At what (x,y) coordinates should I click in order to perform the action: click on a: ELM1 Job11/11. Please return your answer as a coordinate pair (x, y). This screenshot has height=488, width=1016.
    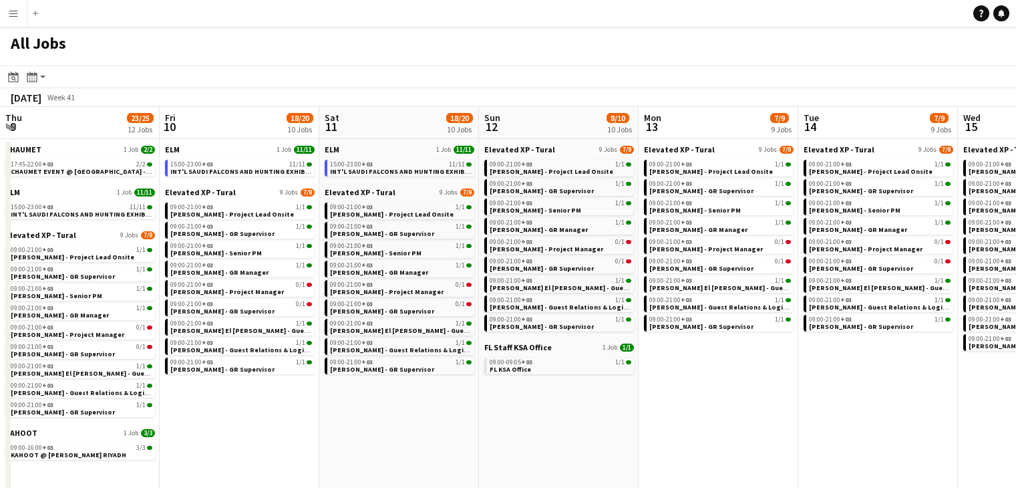
    Looking at the image, I should click on (240, 149).